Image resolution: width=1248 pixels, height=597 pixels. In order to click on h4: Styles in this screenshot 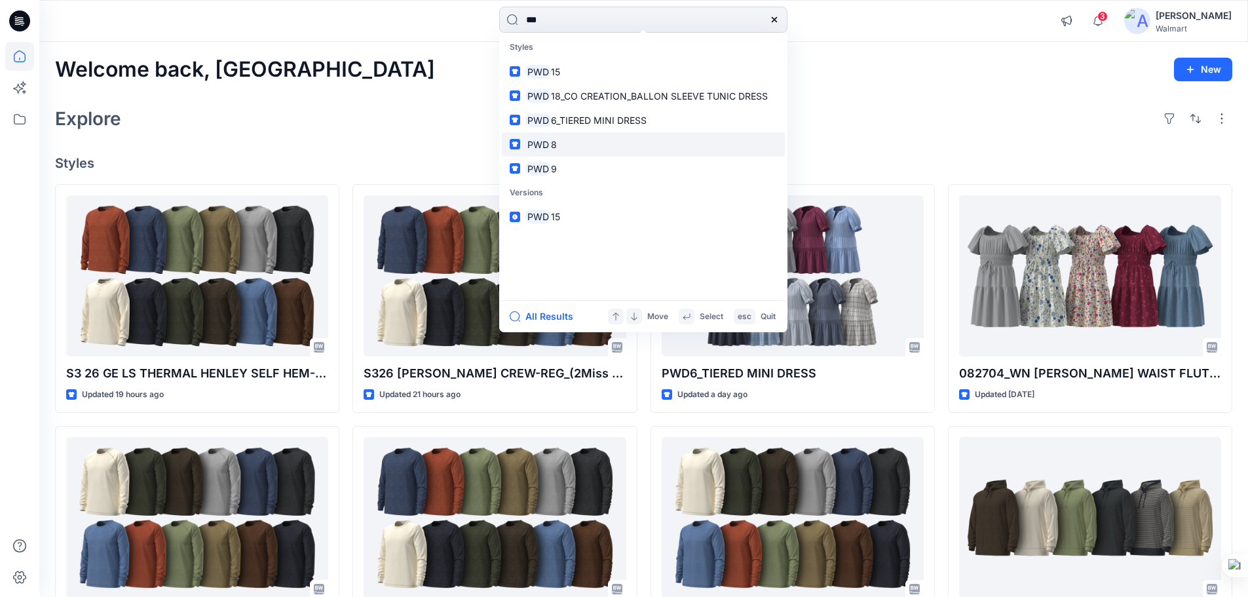, I will do `click(643, 163)`.